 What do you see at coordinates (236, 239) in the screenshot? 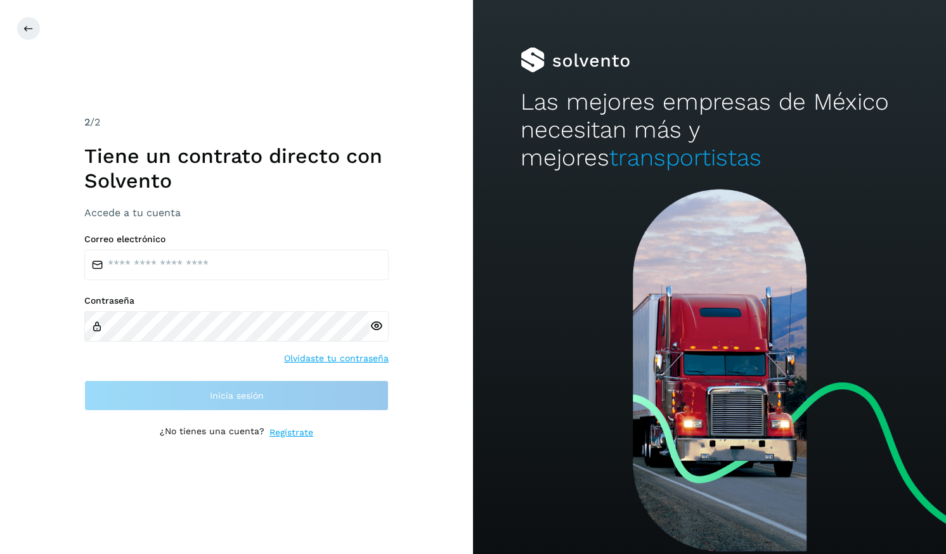
I see `label: Correo electrónico` at bounding box center [236, 239].